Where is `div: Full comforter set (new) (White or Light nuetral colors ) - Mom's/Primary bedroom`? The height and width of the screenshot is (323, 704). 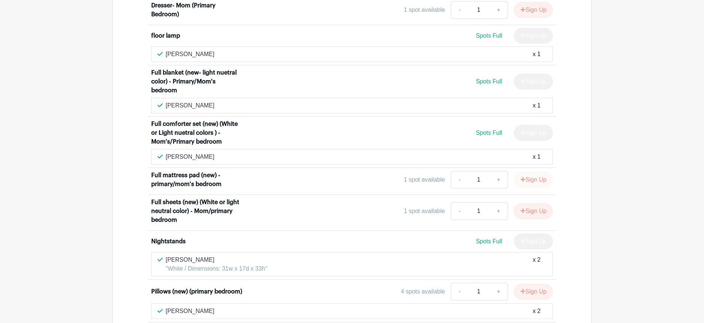
div: Full comforter set (new) (White or Light nuetral colors ) - Mom's/Primary bedroom is located at coordinates (197, 133).